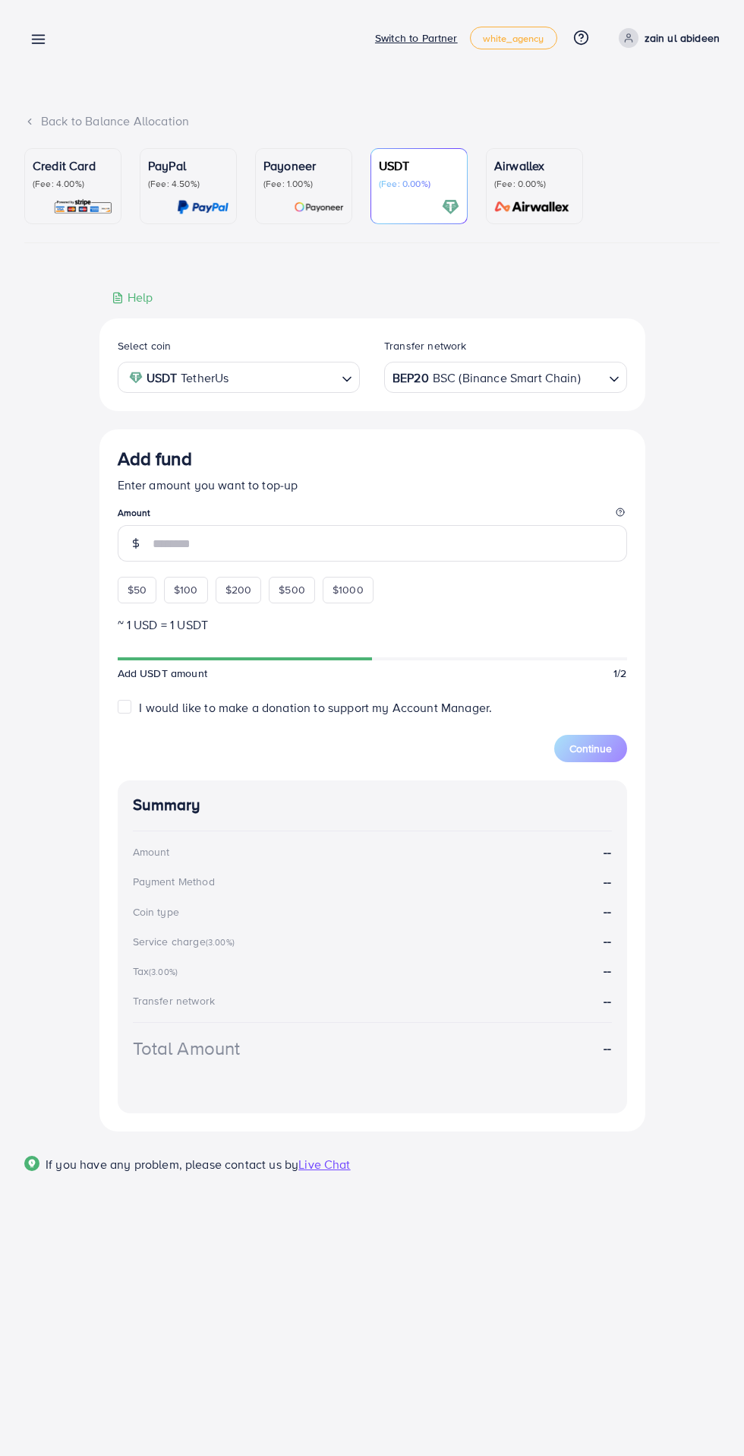 This screenshot has width=744, height=1456. What do you see at coordinates (514, 38) in the screenshot?
I see `a: white_agency` at bounding box center [514, 38].